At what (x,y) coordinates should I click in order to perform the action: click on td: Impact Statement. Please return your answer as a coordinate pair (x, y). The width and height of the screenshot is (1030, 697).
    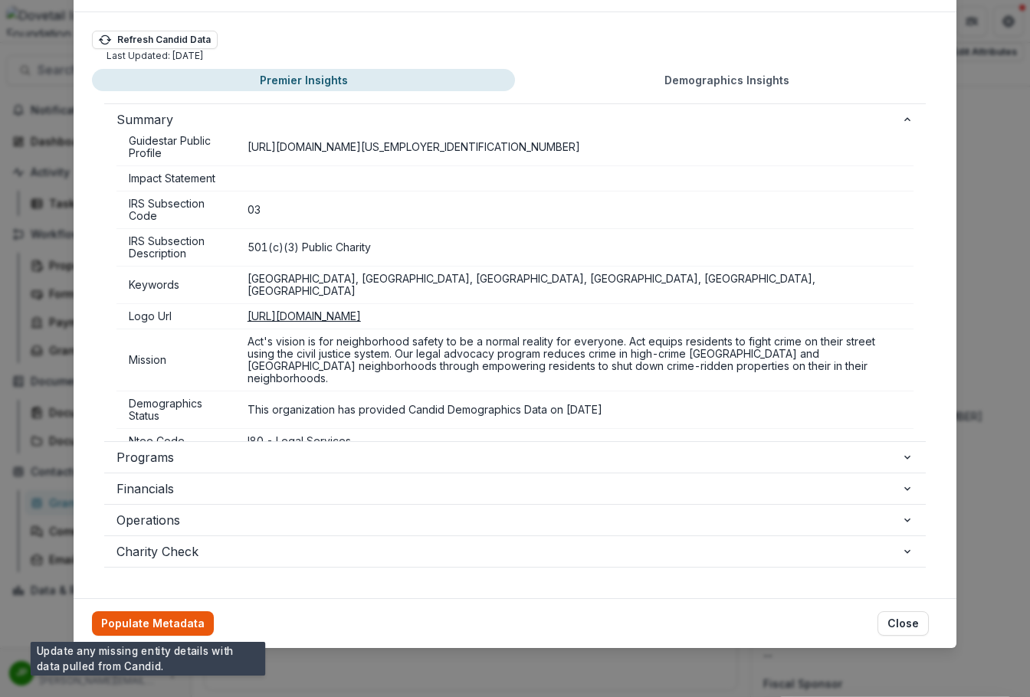
    Looking at the image, I should click on (175, 178).